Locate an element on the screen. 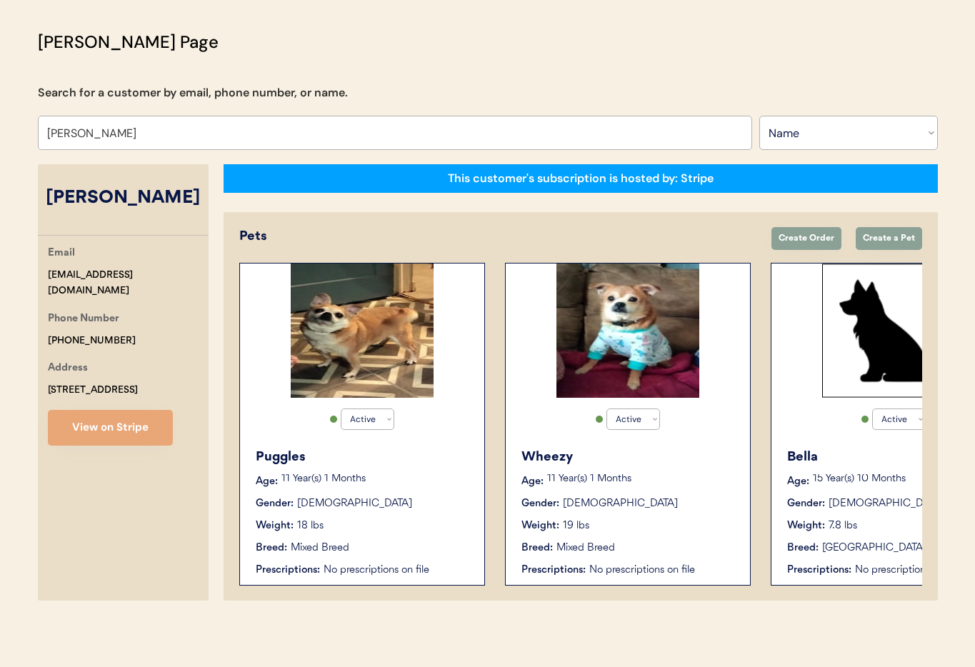  div: Email is located at coordinates (61, 254).